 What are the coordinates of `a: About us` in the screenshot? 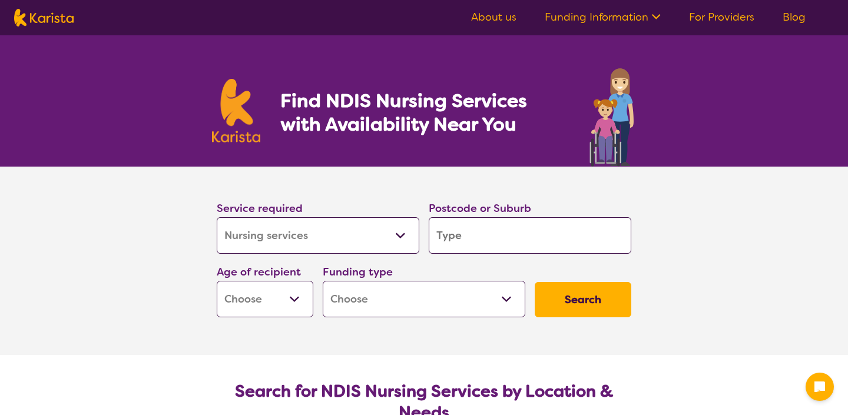 It's located at (493, 17).